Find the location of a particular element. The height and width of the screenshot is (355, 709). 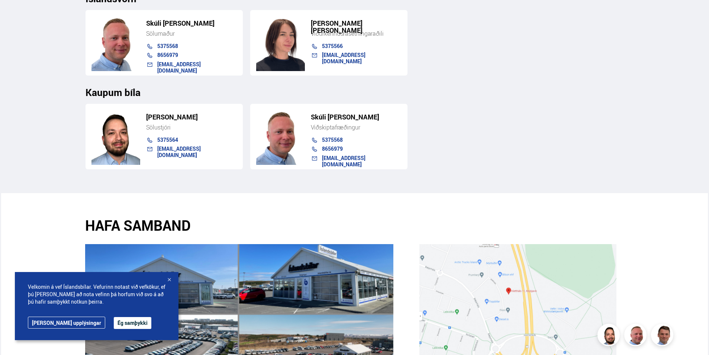

h3: Kaupum bíla is located at coordinates (355, 92).